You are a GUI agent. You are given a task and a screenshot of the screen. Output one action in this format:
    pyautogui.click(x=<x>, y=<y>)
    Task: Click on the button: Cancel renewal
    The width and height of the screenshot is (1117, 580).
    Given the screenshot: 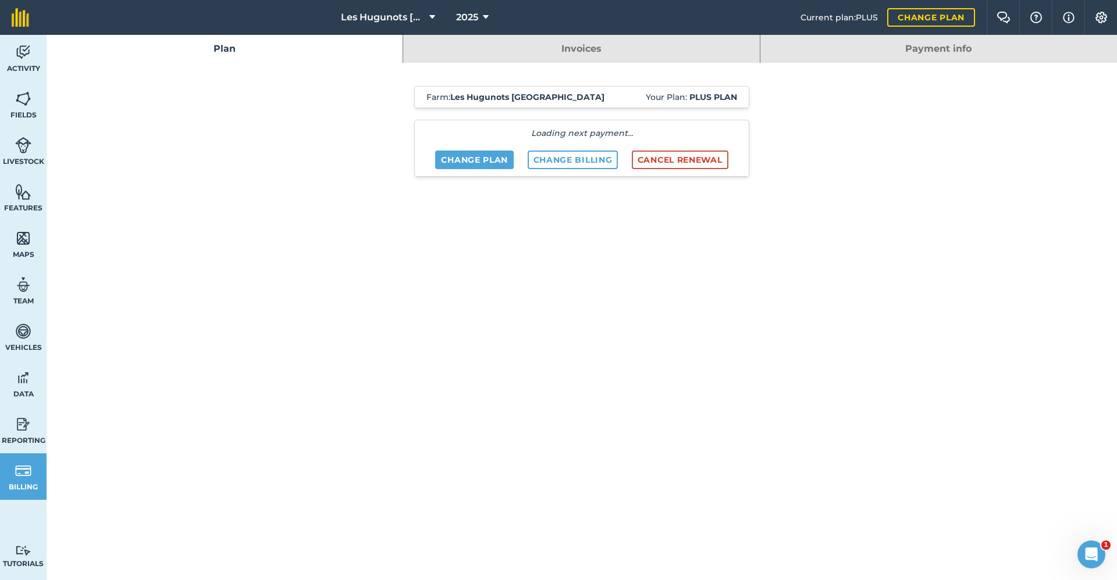 What is the action you would take?
    pyautogui.click(x=680, y=160)
    